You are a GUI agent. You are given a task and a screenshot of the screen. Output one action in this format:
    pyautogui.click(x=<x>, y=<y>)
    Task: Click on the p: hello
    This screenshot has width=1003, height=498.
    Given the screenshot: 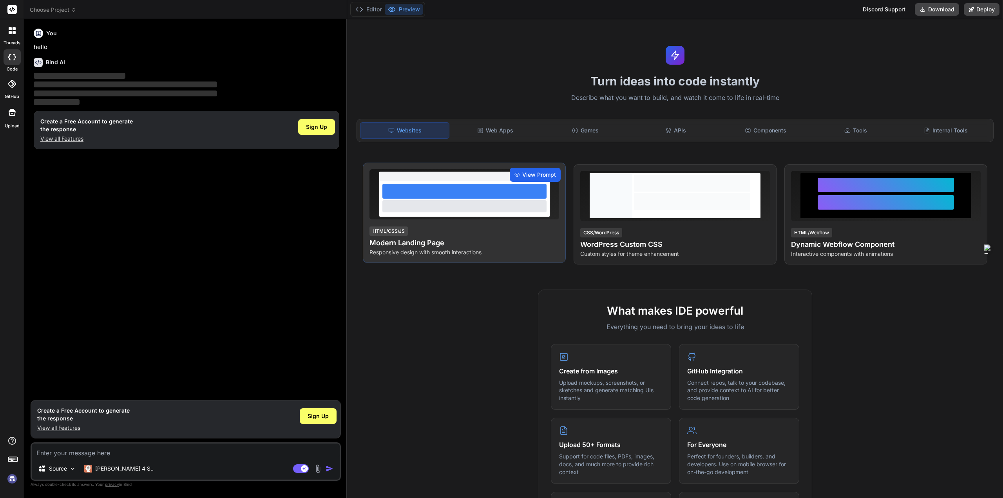 What is the action you would take?
    pyautogui.click(x=186, y=47)
    